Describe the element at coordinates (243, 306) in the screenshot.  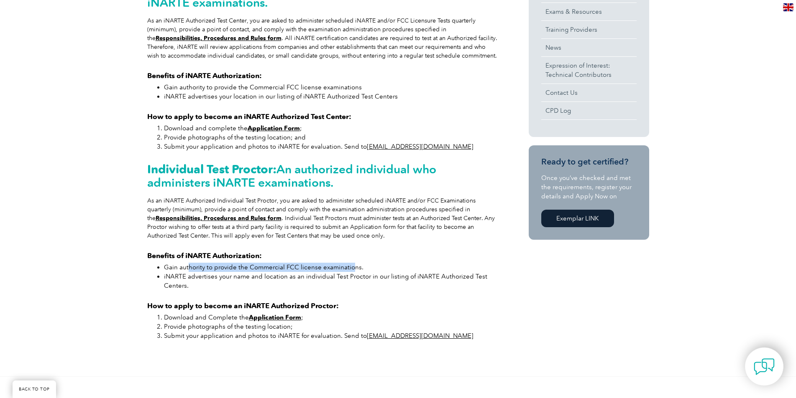
I see `strong: How to apply to become an iNARTE Authorized Proctor:` at that location.